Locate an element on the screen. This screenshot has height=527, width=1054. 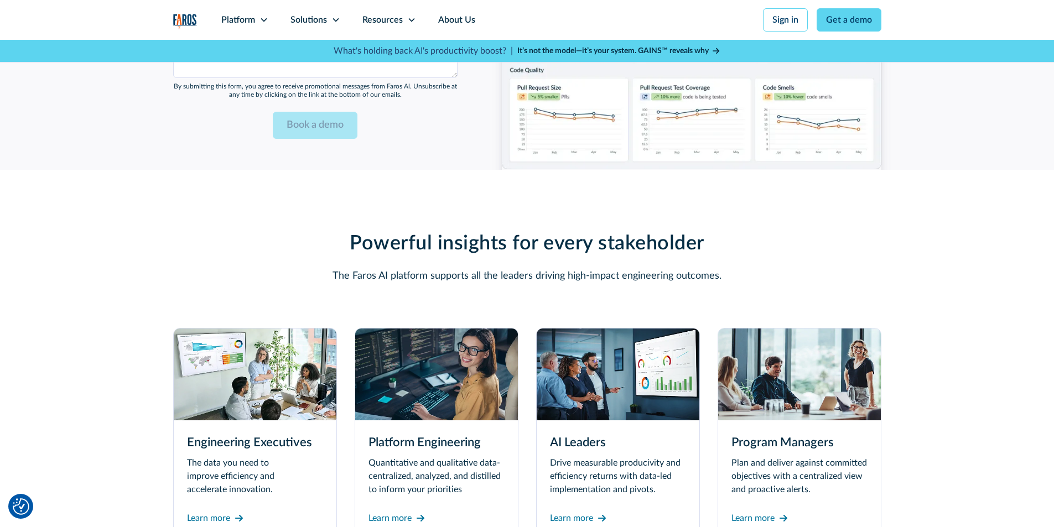
p: The Faros AI platform supports all the leaders driving high-impact engineering outcomes. is located at coordinates (527, 276).